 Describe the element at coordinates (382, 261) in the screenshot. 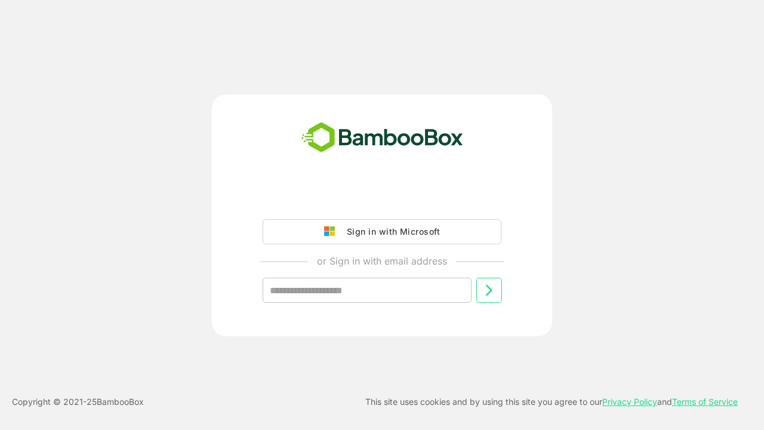

I see `p: or Sign in with email address` at that location.